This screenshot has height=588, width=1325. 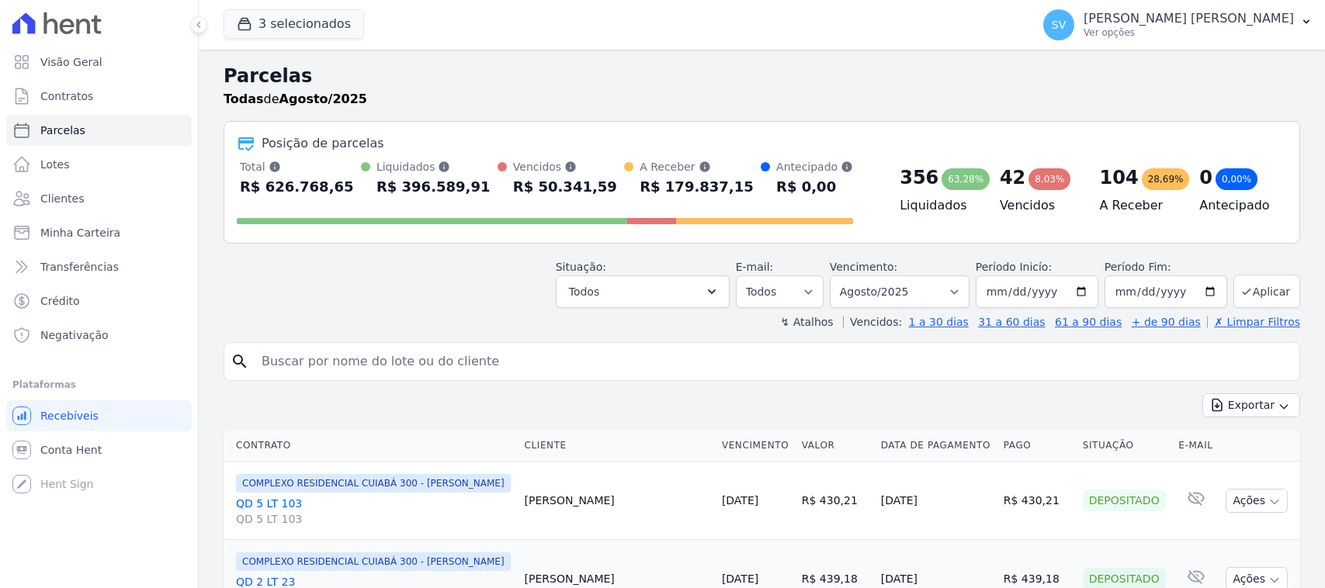 What do you see at coordinates (99, 416) in the screenshot?
I see `a: Recebíveis` at bounding box center [99, 416].